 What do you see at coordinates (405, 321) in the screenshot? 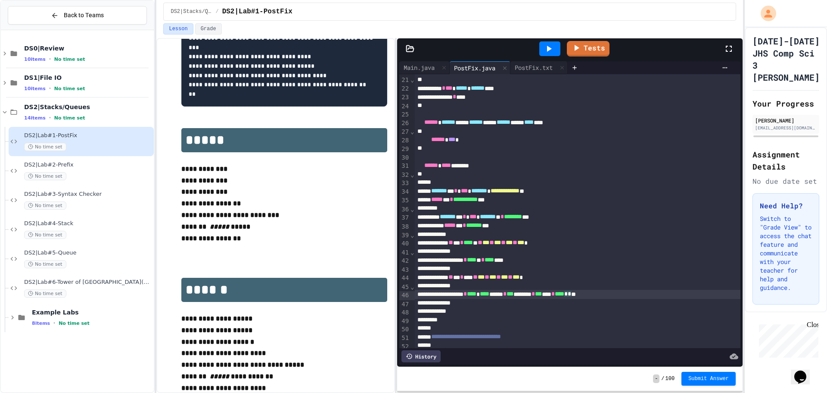
I see `div: 49` at bounding box center [405, 321].